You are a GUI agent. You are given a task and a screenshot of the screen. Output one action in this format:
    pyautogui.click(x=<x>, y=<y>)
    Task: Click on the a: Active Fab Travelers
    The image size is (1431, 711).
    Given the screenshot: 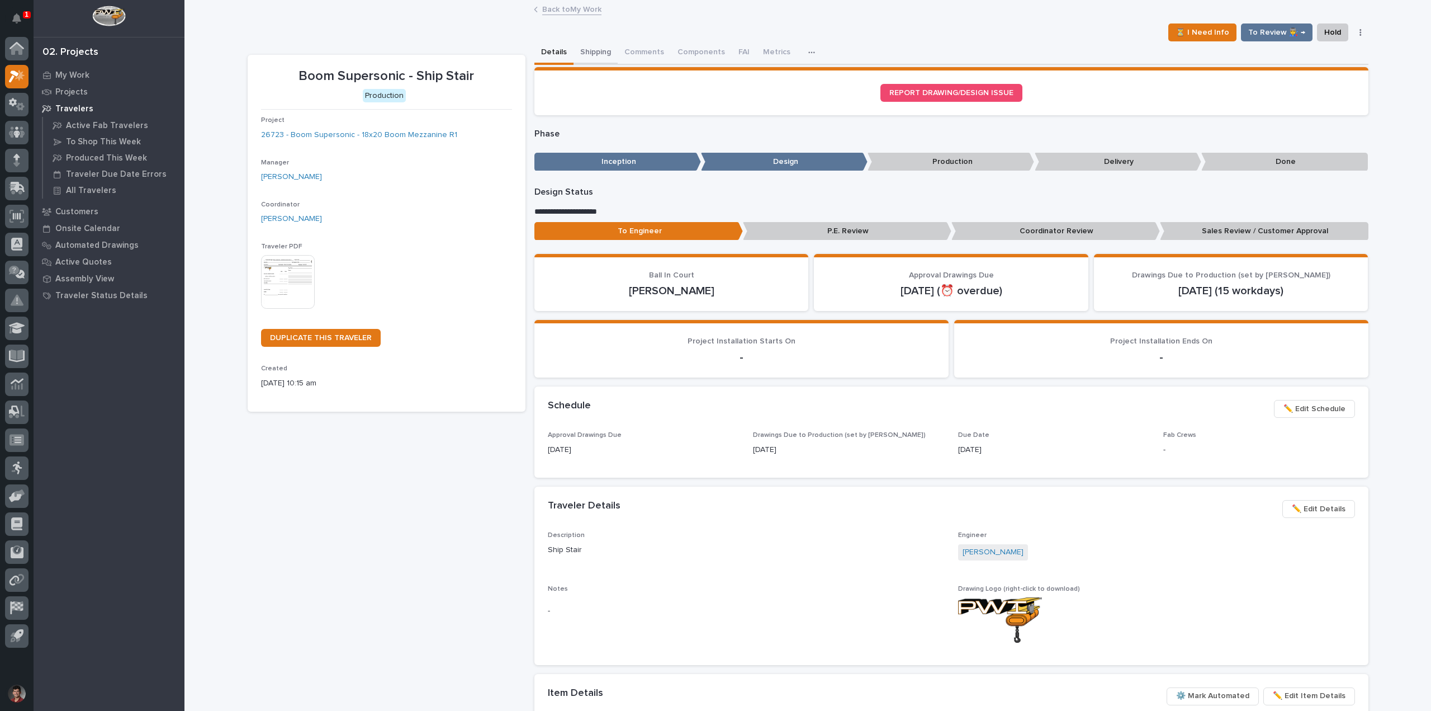 What is the action you would take?
    pyautogui.click(x=113, y=125)
    